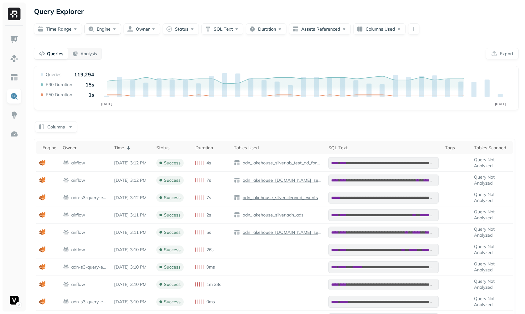  I want to click on div: Owner, so click(85, 148).